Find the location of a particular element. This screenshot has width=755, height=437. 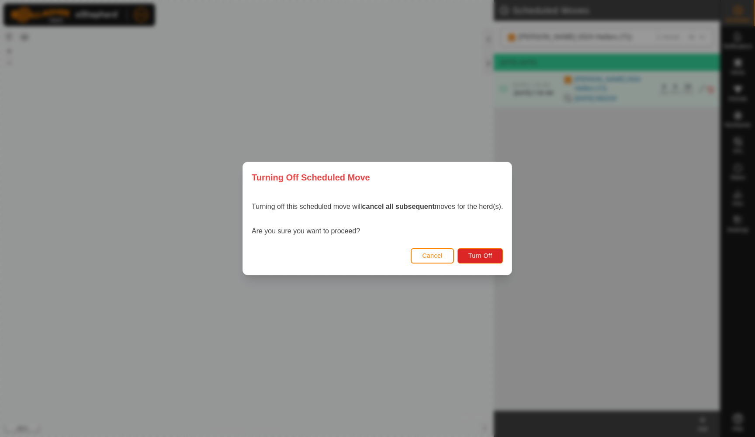

span: Turn Off is located at coordinates (480, 256).